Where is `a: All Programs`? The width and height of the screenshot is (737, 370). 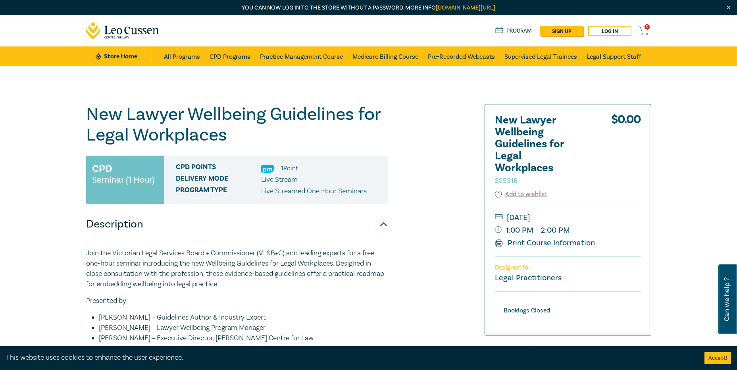 a: All Programs is located at coordinates (182, 56).